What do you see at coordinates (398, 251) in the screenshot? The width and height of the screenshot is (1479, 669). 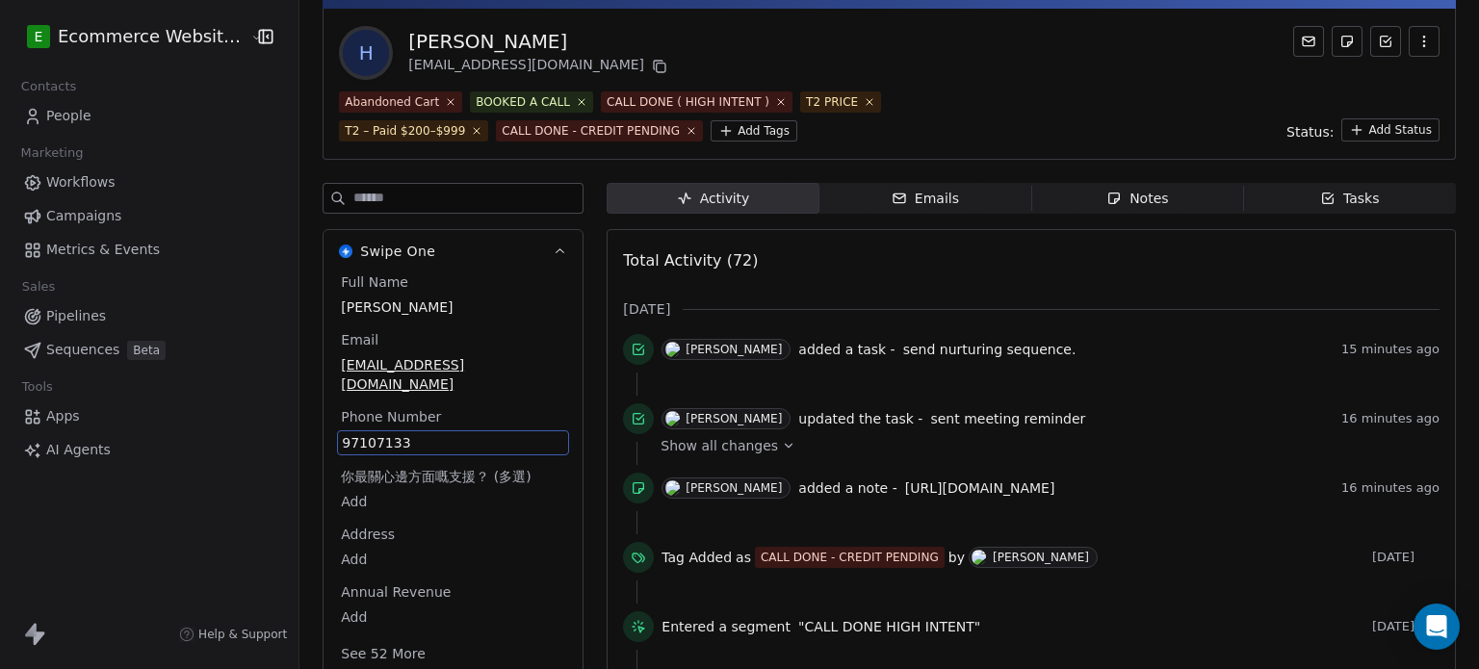 I see `span: Swipe One` at bounding box center [398, 251].